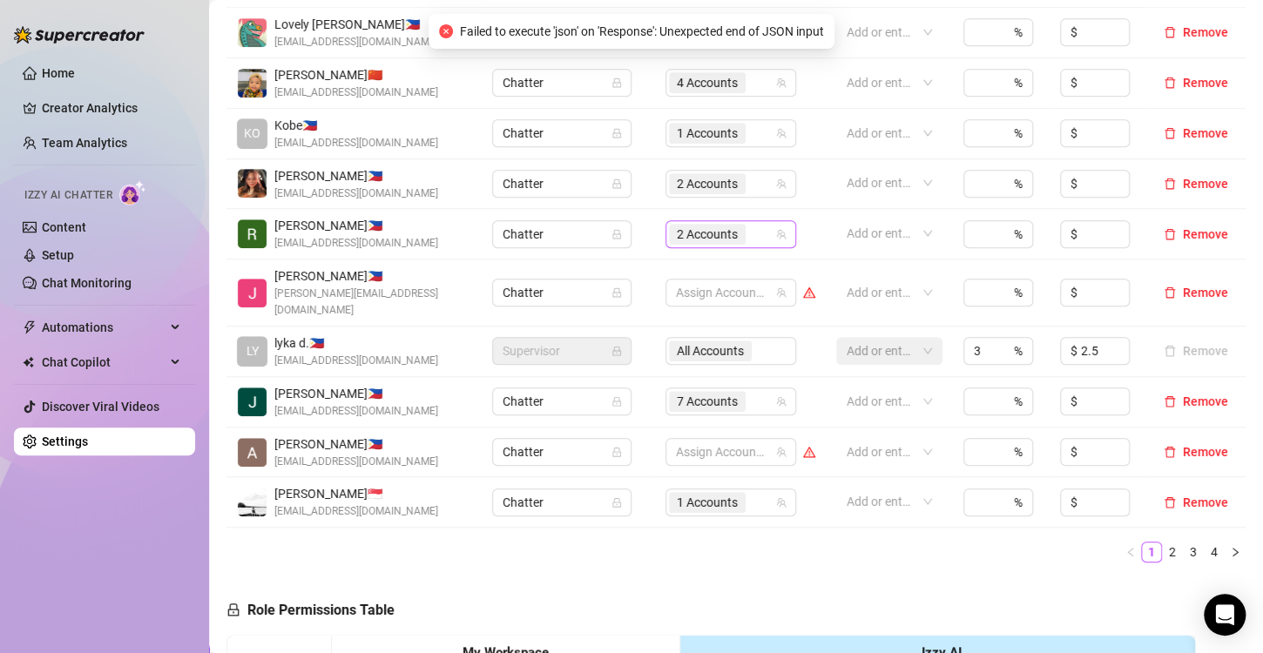  What do you see at coordinates (1151, 552) in the screenshot?
I see `li: 1` at bounding box center [1151, 552].